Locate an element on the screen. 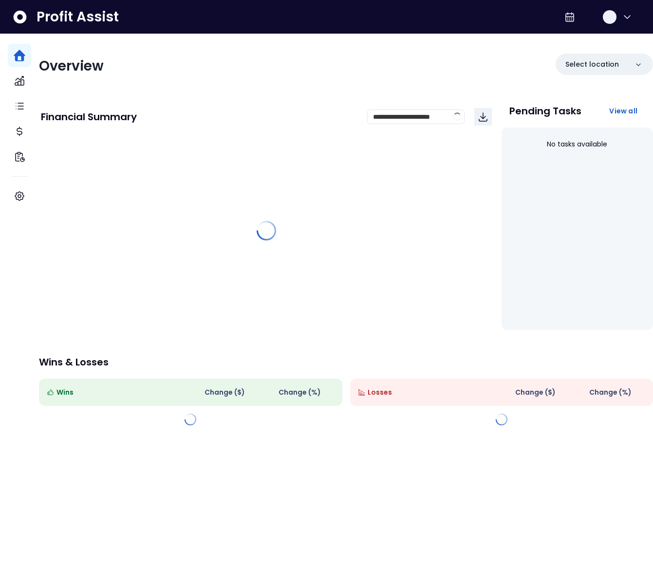 The width and height of the screenshot is (653, 583). div: No tasks available is located at coordinates (577, 144).